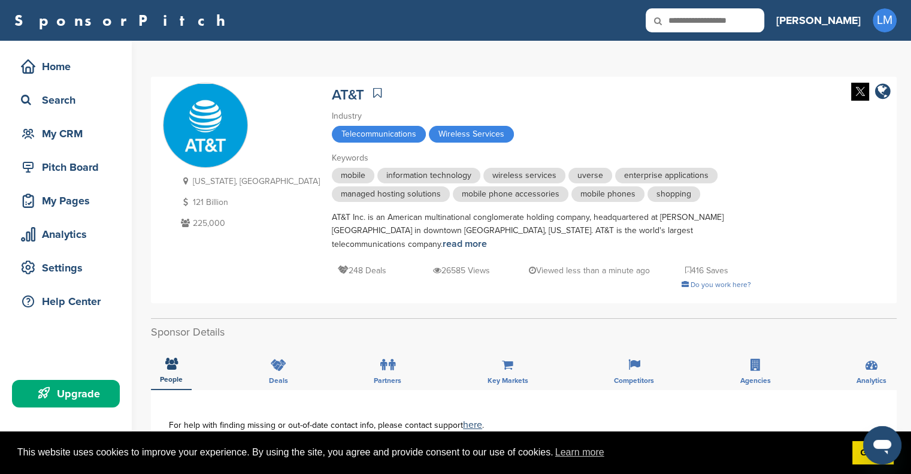 This screenshot has width=911, height=474. Describe the element at coordinates (883, 92) in the screenshot. I see `a: company link` at that location.